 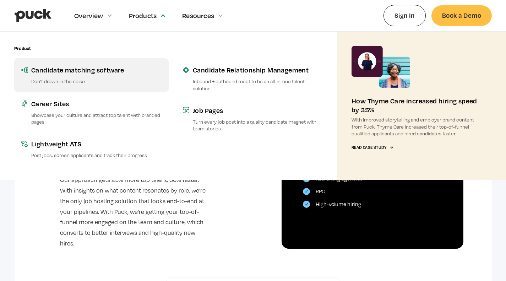 I want to click on a: Candidate matching softwareDon’t drown in the noise, so click(x=91, y=75).